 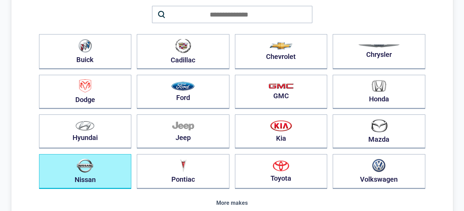 I want to click on button: Nissan, so click(x=85, y=172).